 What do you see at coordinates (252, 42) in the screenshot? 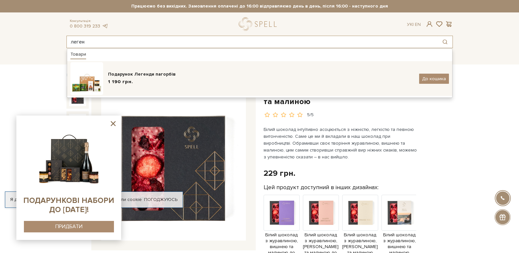
I see `input: Пошук товару у каталозі` at bounding box center [252, 42].